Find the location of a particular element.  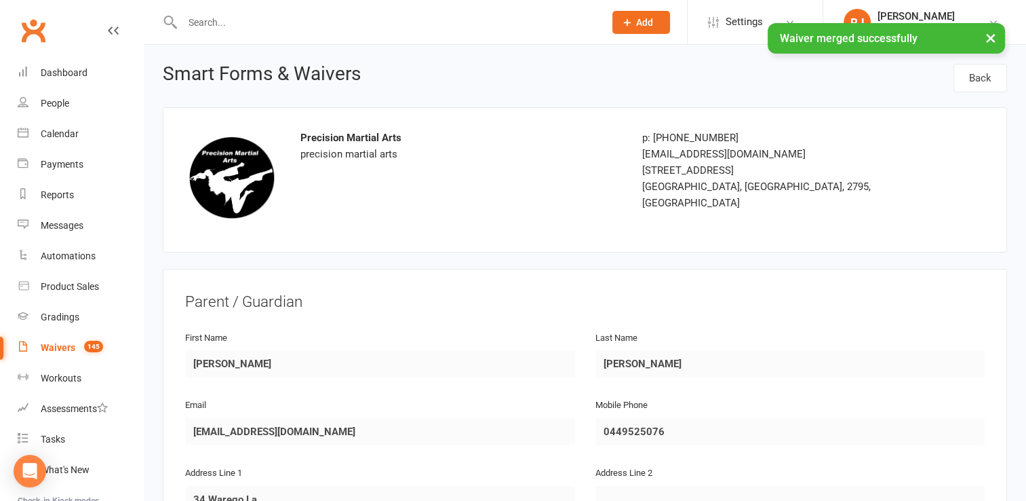

a: What's New is located at coordinates (80, 469).